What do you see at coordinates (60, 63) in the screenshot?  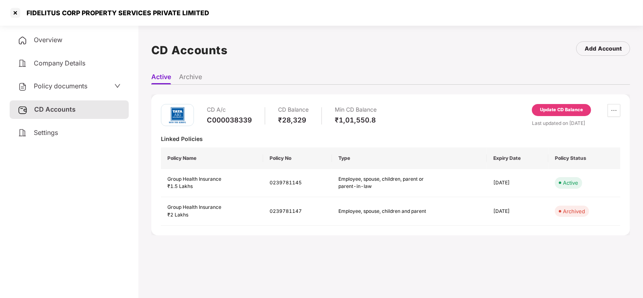 I see `span: Company Details` at bounding box center [60, 63].